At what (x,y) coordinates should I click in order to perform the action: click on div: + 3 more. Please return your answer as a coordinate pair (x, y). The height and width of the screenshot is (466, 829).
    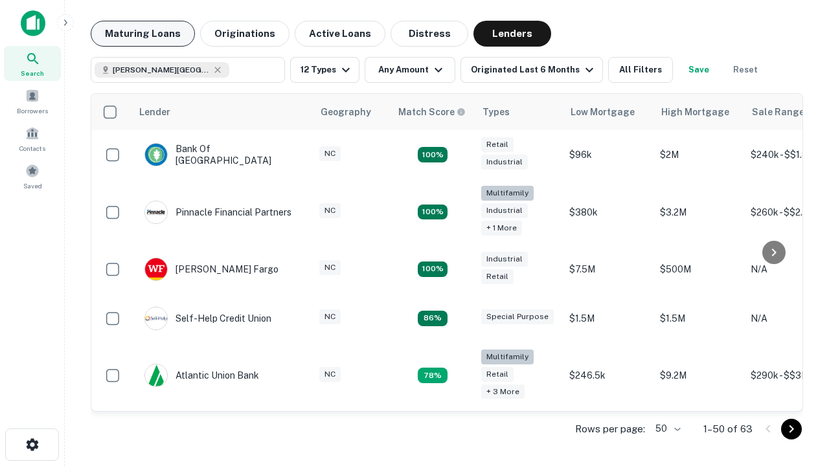
    Looking at the image, I should click on (502, 392).